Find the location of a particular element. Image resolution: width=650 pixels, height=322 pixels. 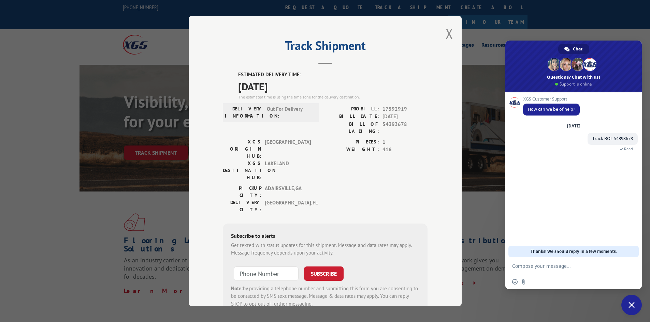

div: Subscribe to alerts is located at coordinates (325, 237).